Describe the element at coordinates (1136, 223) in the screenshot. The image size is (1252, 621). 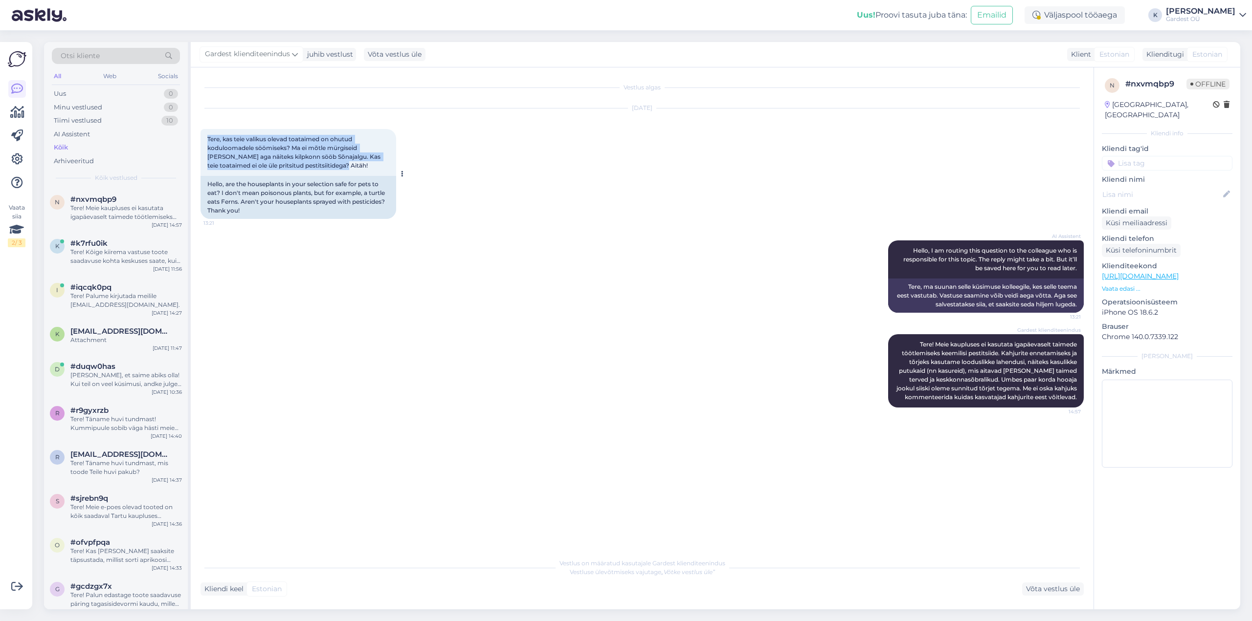
I see `div: Küsi meiliaadressi` at that location.